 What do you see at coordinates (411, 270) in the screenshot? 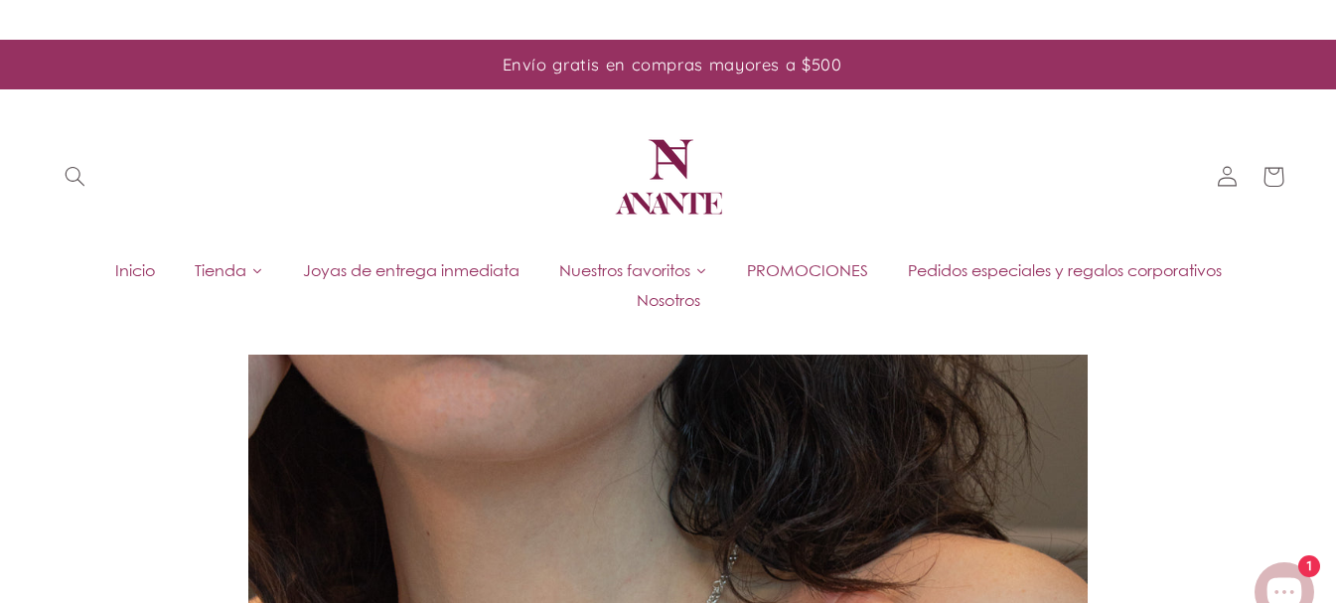
I see `a: Joyas de entrega inmediata` at bounding box center [411, 270].